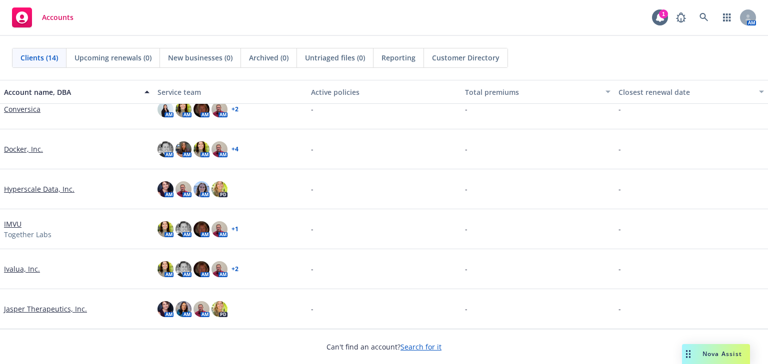  I want to click on a: Switch app, so click(727, 17).